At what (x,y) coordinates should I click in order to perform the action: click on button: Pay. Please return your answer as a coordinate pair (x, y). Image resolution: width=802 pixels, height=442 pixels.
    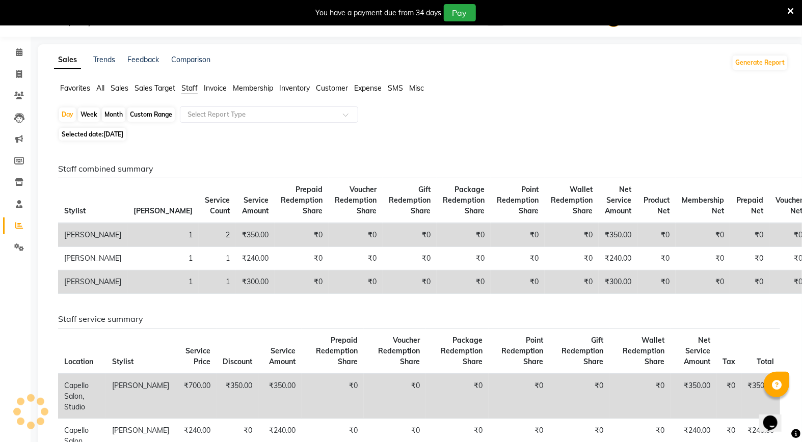
    Looking at the image, I should click on (460, 13).